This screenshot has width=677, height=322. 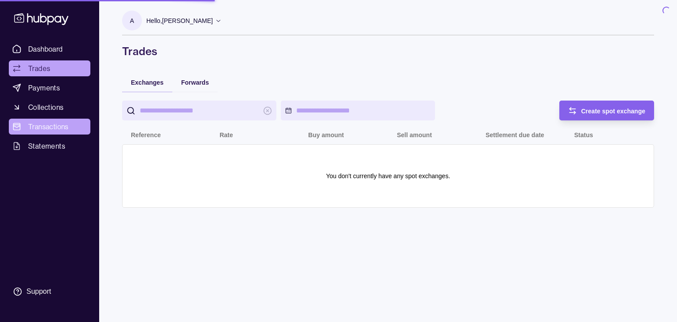 I want to click on a: Statements, so click(x=49, y=146).